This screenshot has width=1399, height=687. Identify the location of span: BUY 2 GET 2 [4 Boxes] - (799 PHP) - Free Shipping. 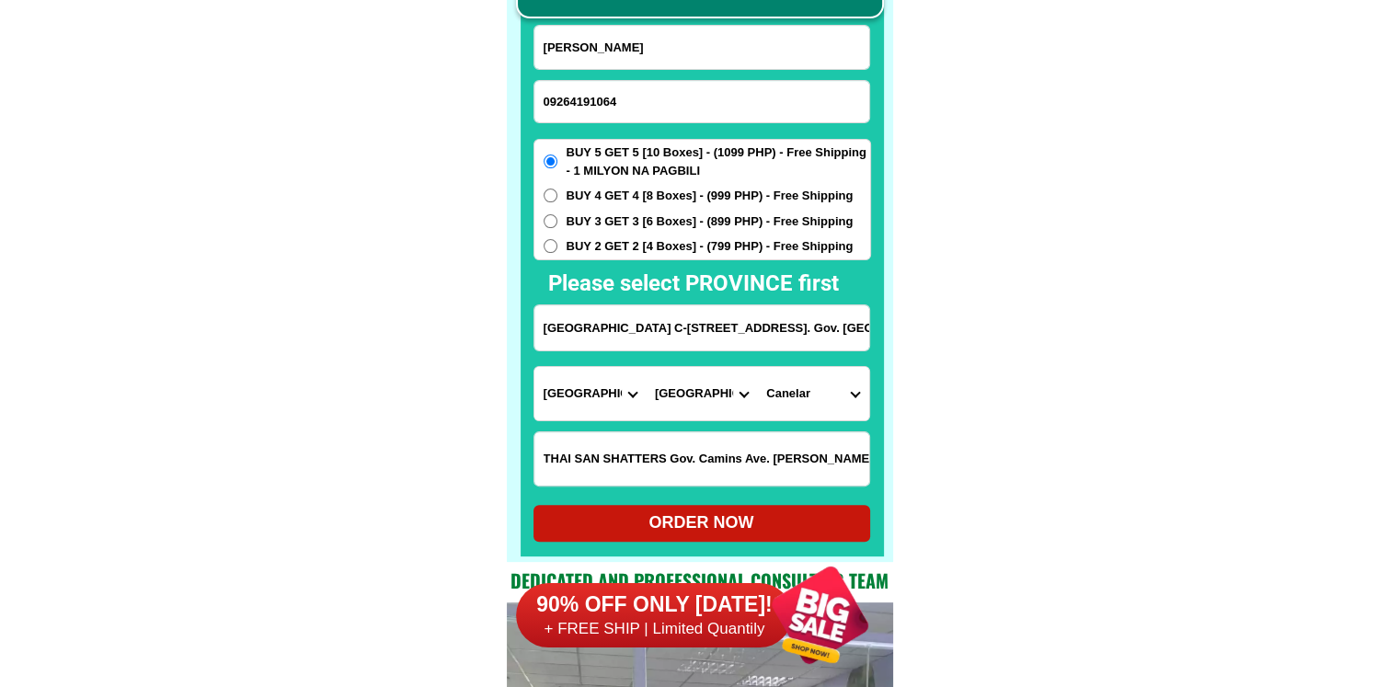
(710, 246).